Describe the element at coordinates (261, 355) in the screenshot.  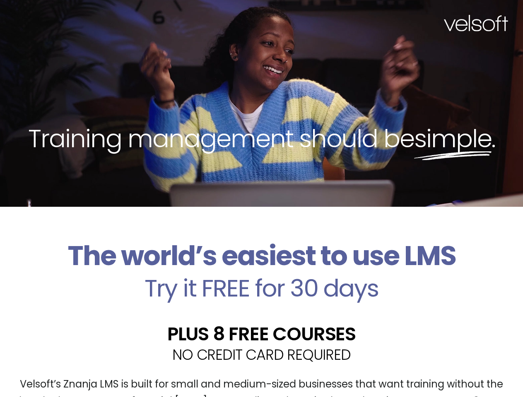
I see `h2: NO CREDIT CARD REQUIRED` at that location.